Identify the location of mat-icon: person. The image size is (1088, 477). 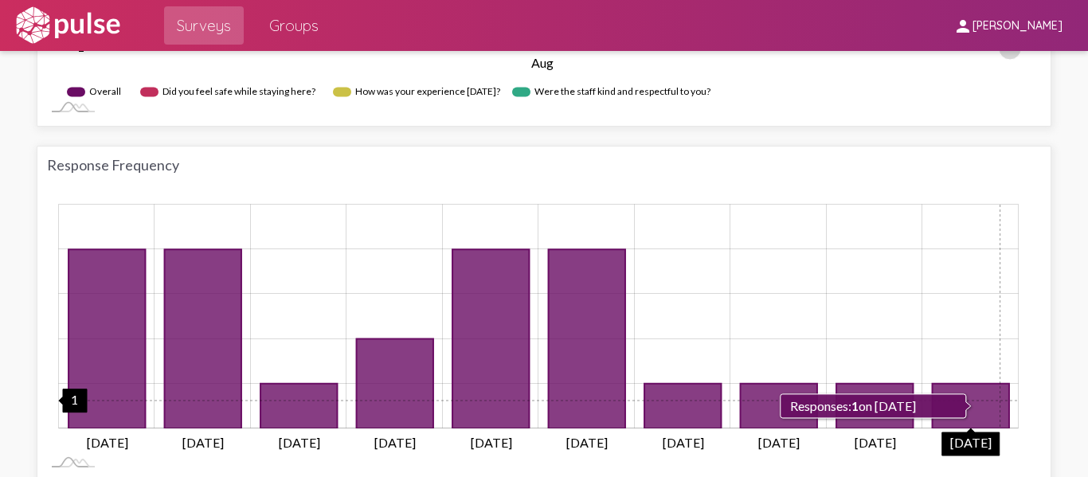
(963, 26).